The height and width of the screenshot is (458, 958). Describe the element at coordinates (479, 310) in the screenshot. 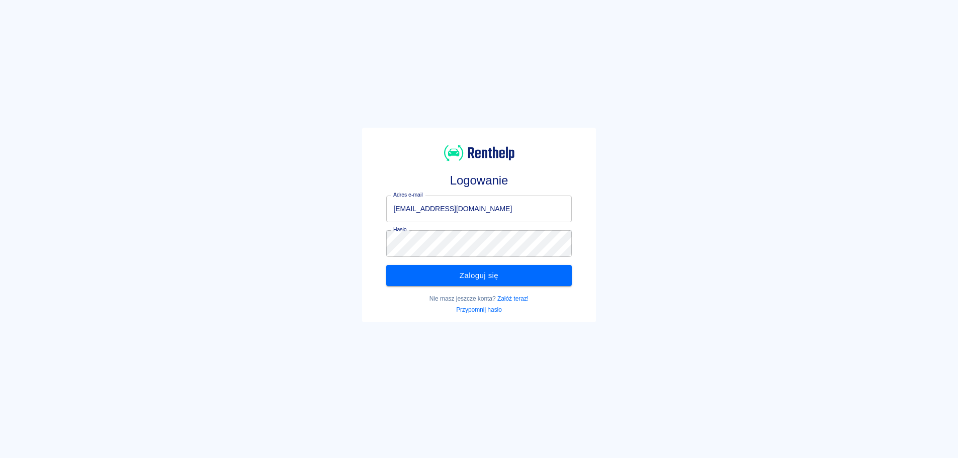

I see `a: Przypomnij hasło` at that location.